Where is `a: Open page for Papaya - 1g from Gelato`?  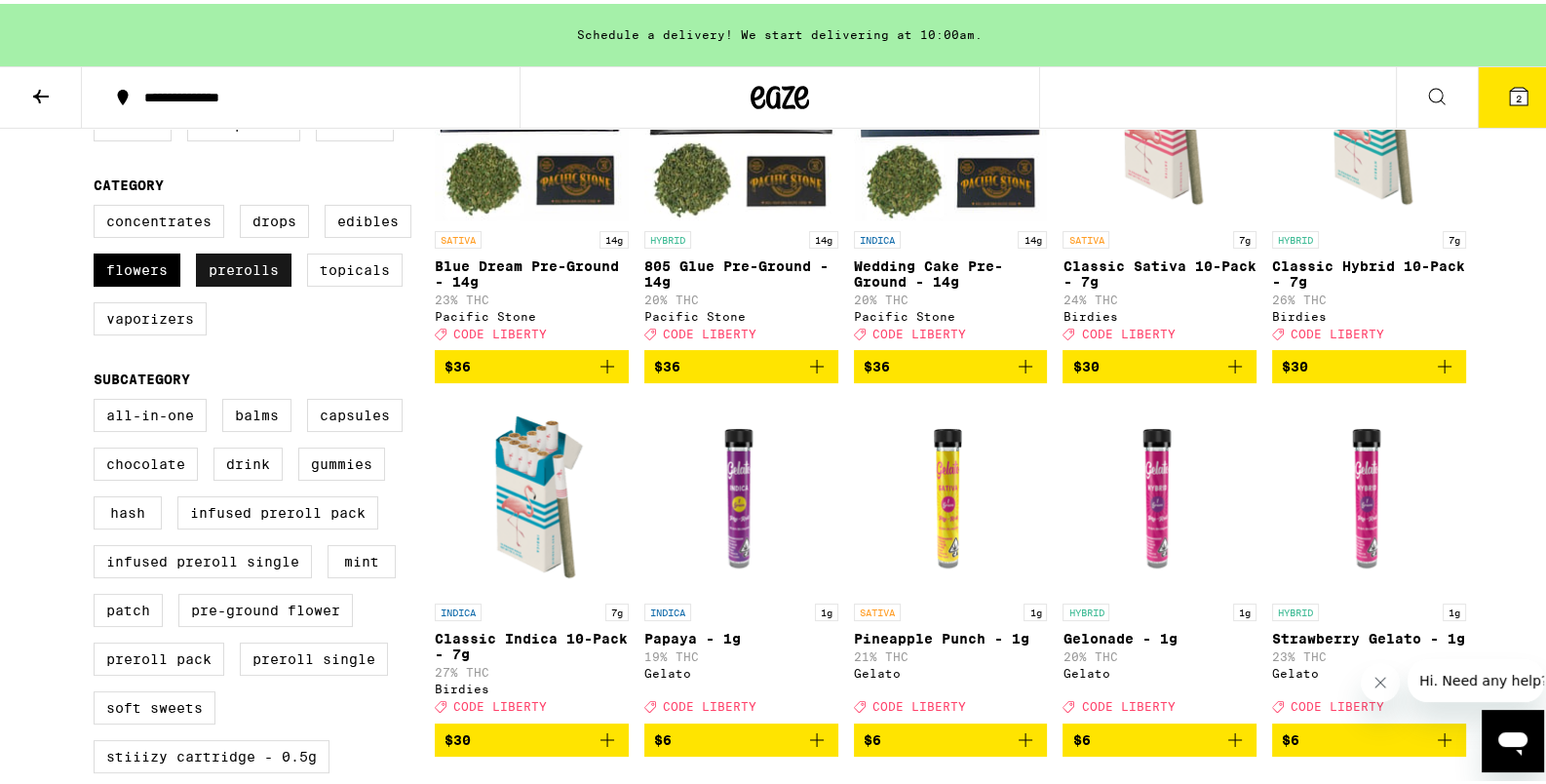
a: Open page for Papaya - 1g from Gelato is located at coordinates (741, 557).